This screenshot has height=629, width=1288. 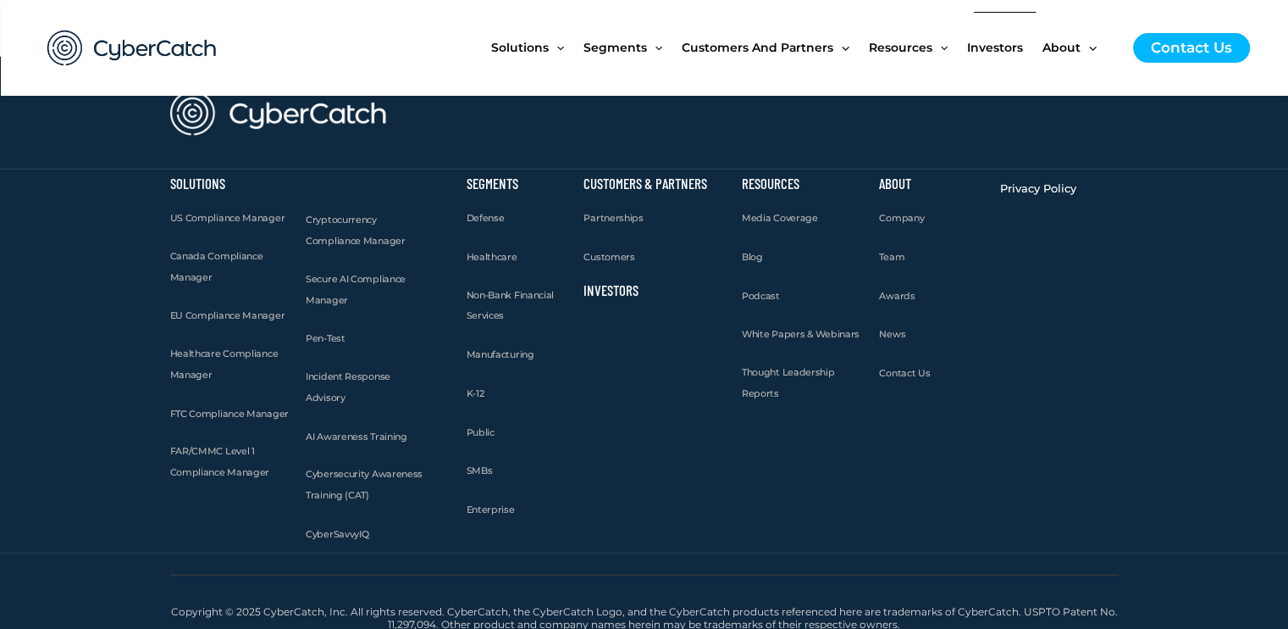 I want to click on a: Healthcare Compliance Manager, so click(x=230, y=364).